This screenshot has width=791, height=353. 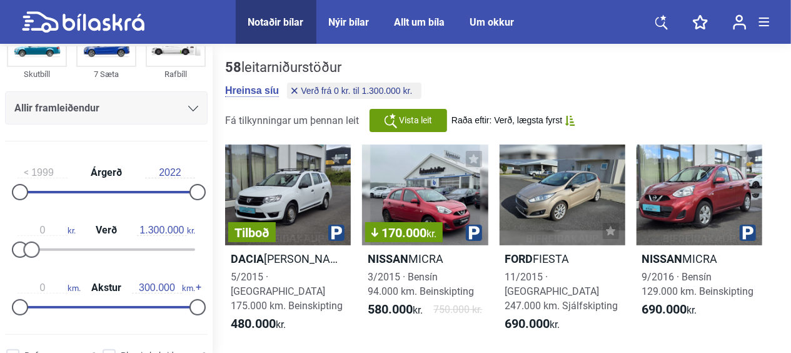 I want to click on a: NissanMICRA9/2016 · Bensín129.000 km. Beinskipting690.000kr., so click(x=699, y=243).